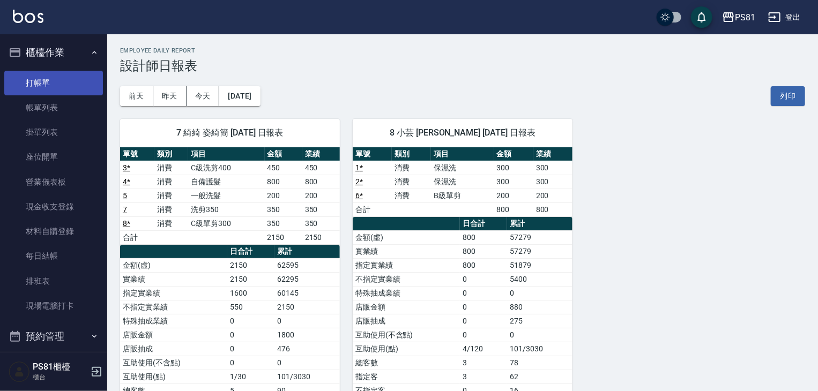 This screenshot has height=391, width=818. Describe the element at coordinates (54, 337) in the screenshot. I see `button: 預約管理` at that location.